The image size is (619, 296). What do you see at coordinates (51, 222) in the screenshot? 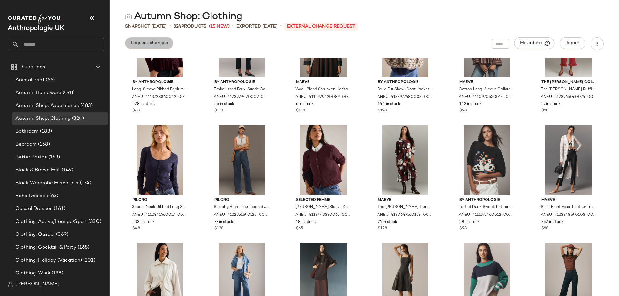
I see `span: Clothing: Active/Lounge/Sport` at bounding box center [51, 222].